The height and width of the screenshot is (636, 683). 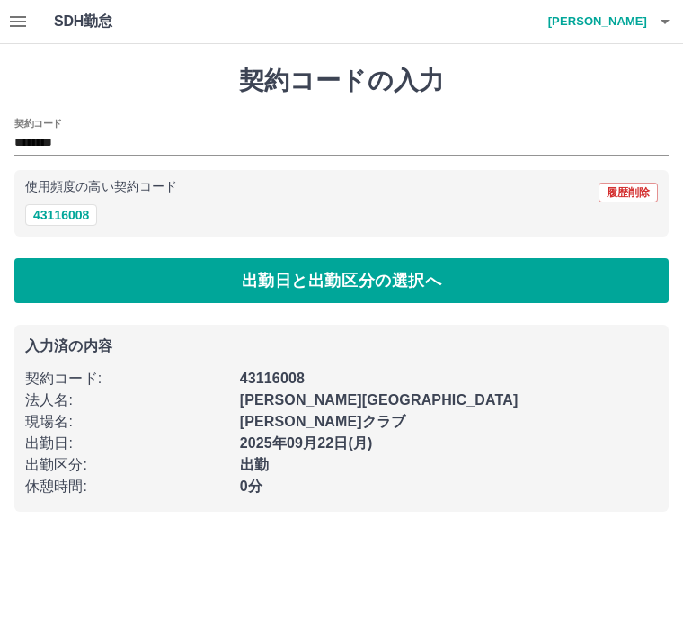 What do you see at coordinates (254, 464) in the screenshot?
I see `b: 出勤` at bounding box center [254, 464].